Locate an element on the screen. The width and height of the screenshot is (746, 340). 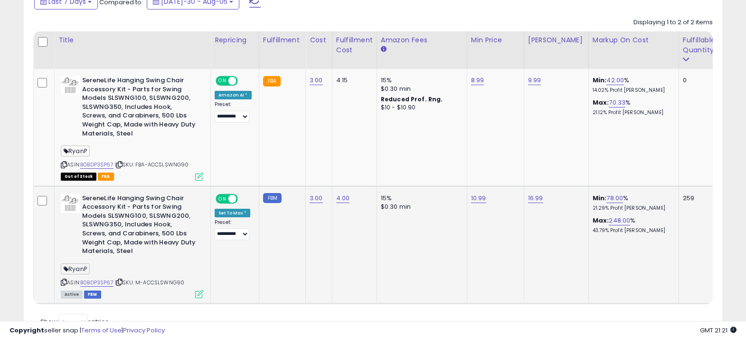
div: Amazon AI * is located at coordinates (233, 95).